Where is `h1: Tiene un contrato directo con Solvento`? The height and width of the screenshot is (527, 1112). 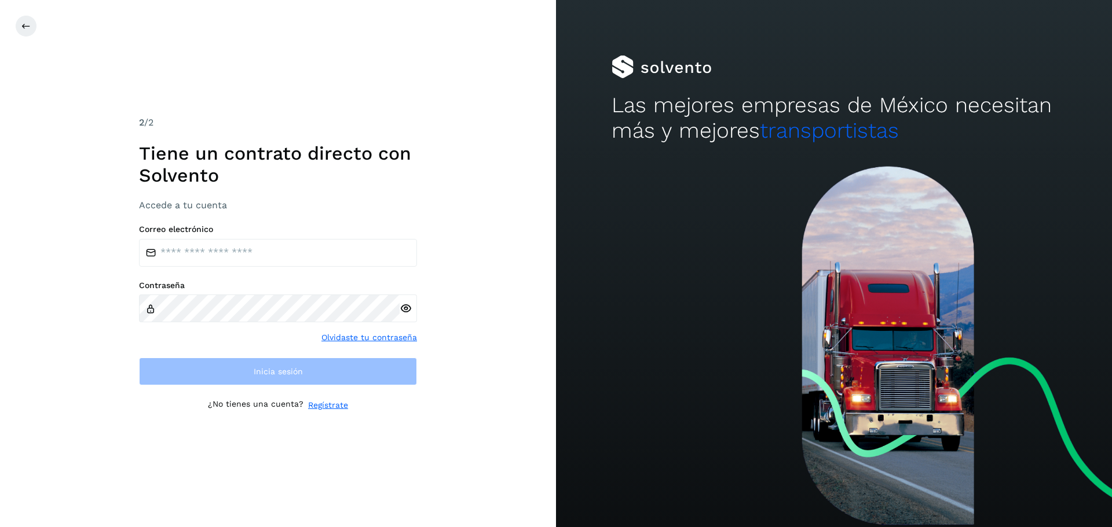
h1: Tiene un contrato directo con Solvento is located at coordinates (278, 164).